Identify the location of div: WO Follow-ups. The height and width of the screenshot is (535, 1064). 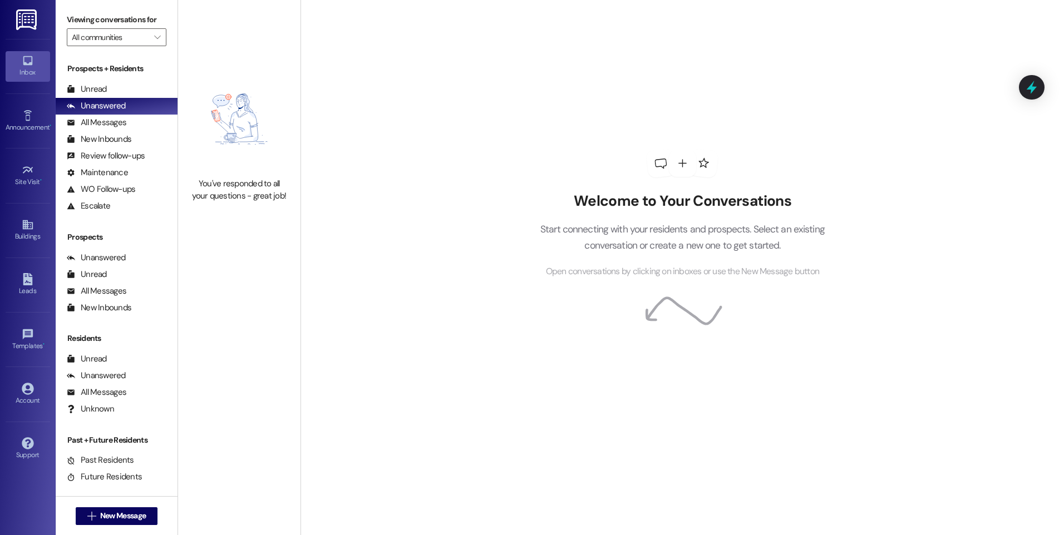
(101, 189).